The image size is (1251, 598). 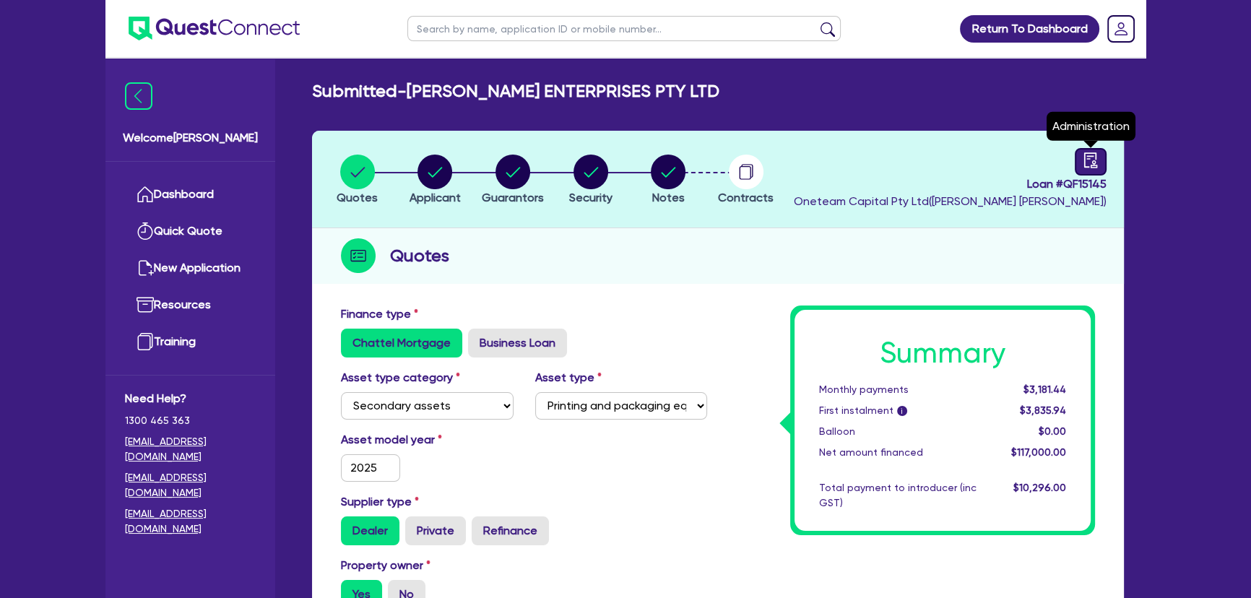 What do you see at coordinates (943, 353) in the screenshot?
I see `h1: Summary` at bounding box center [943, 353].